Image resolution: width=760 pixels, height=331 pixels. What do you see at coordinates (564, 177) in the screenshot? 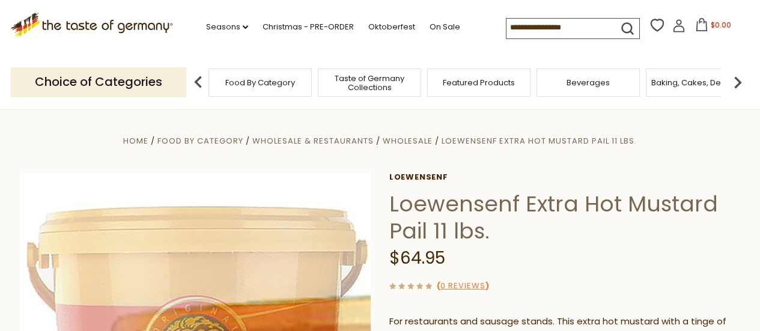
I see `a: Loewensenf` at bounding box center [564, 177].